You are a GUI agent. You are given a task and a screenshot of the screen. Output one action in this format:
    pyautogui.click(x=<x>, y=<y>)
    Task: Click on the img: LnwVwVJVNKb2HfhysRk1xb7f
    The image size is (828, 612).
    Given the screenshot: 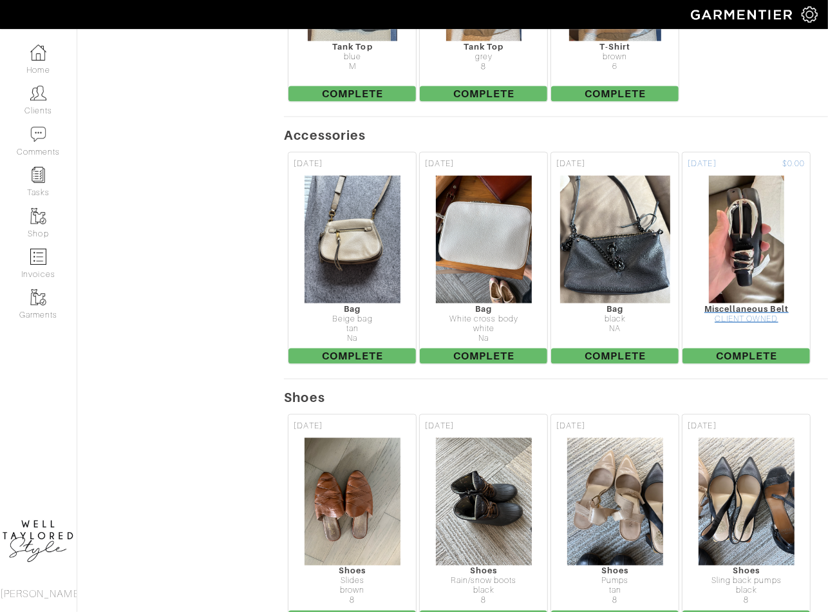 What is the action you would take?
    pyautogui.click(x=746, y=240)
    